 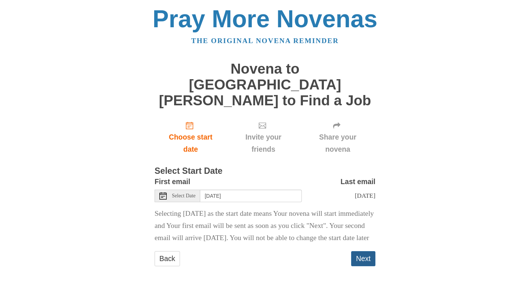 I want to click on button: Next, so click(x=364, y=259).